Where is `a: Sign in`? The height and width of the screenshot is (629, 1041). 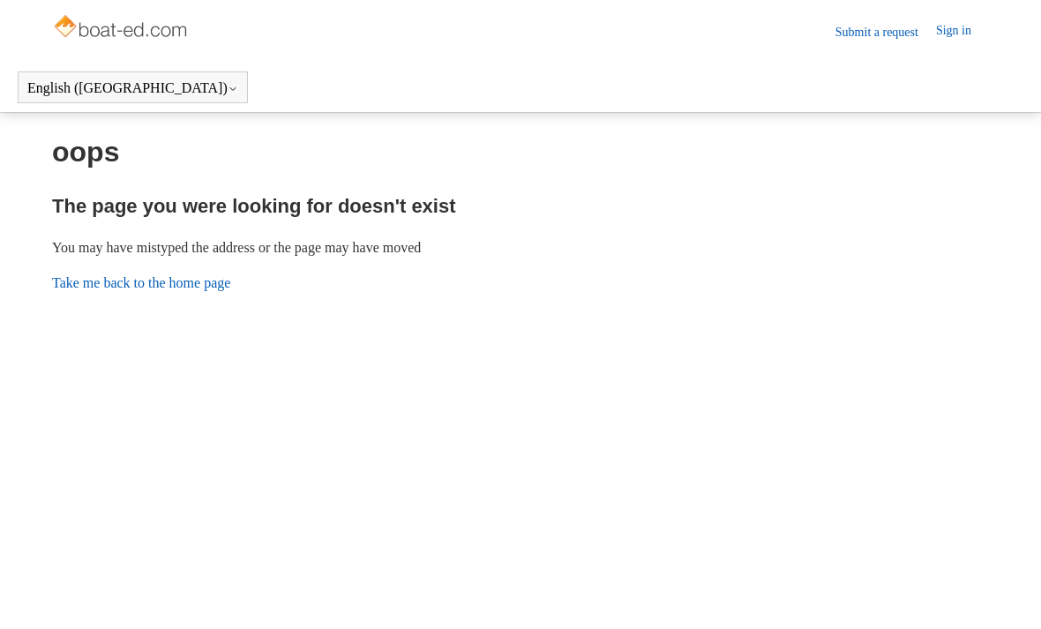
a: Sign in is located at coordinates (963, 32).